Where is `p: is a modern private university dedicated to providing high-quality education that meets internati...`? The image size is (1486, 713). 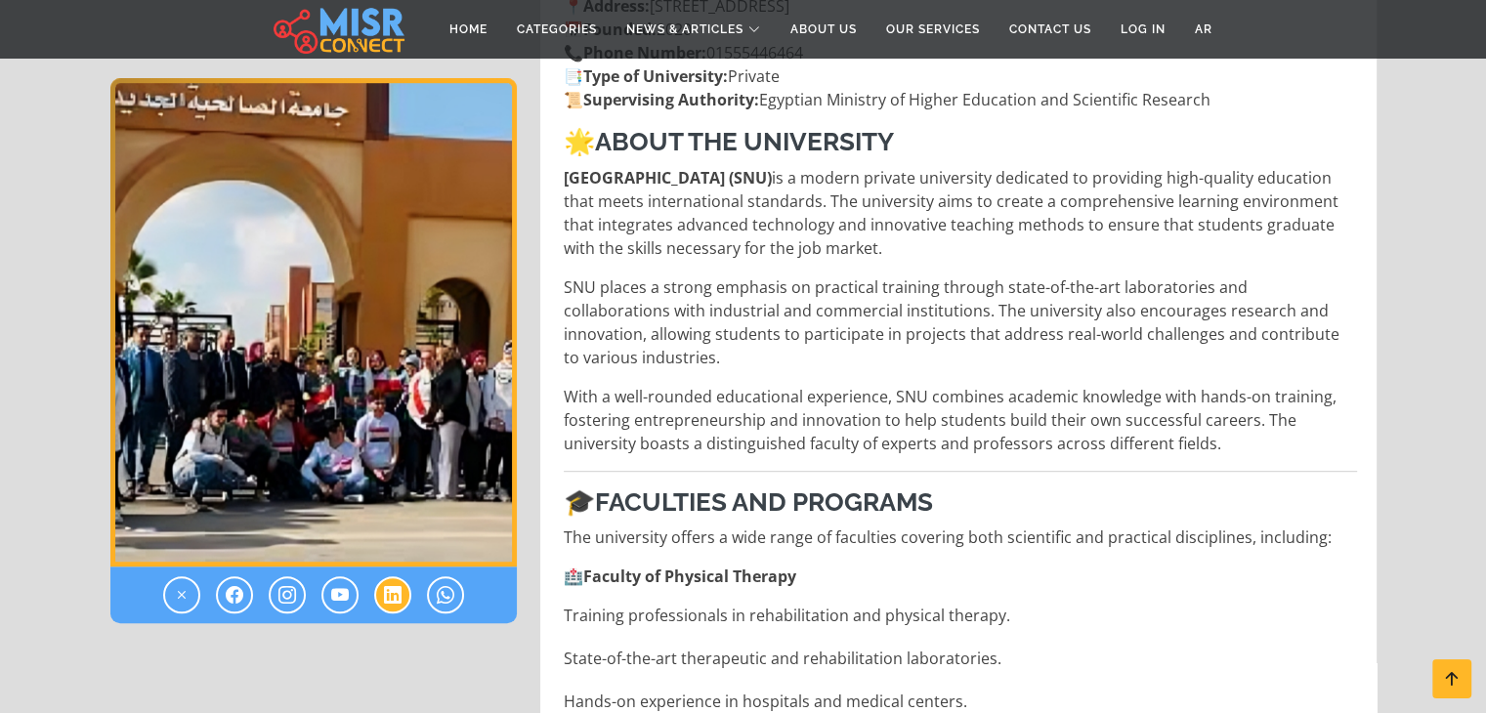
p: is a modern private university dedicated to providing high-quality education that meets internati... is located at coordinates (961, 213).